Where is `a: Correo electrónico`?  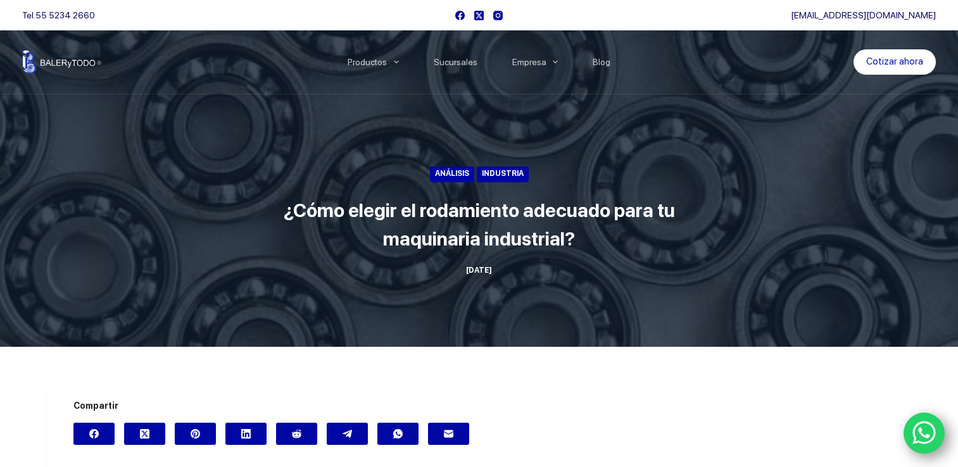
a: Correo electrónico is located at coordinates (448, 434).